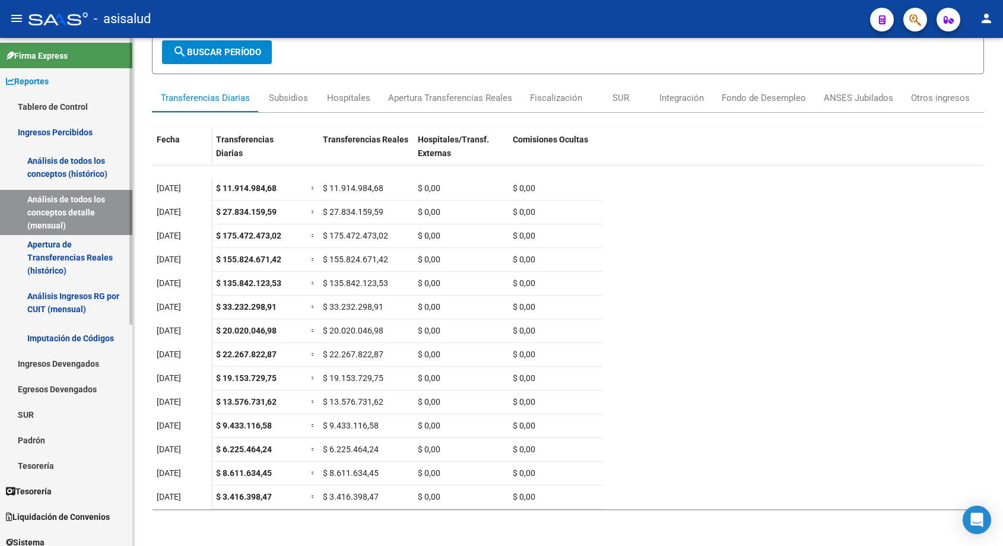 Image resolution: width=1003 pixels, height=546 pixels. I want to click on div: Subsidios, so click(288, 98).